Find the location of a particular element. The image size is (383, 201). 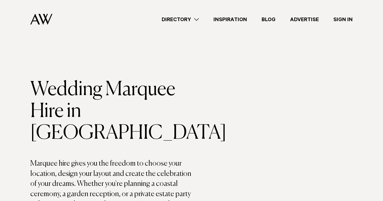

a: Advertise is located at coordinates (304, 19).